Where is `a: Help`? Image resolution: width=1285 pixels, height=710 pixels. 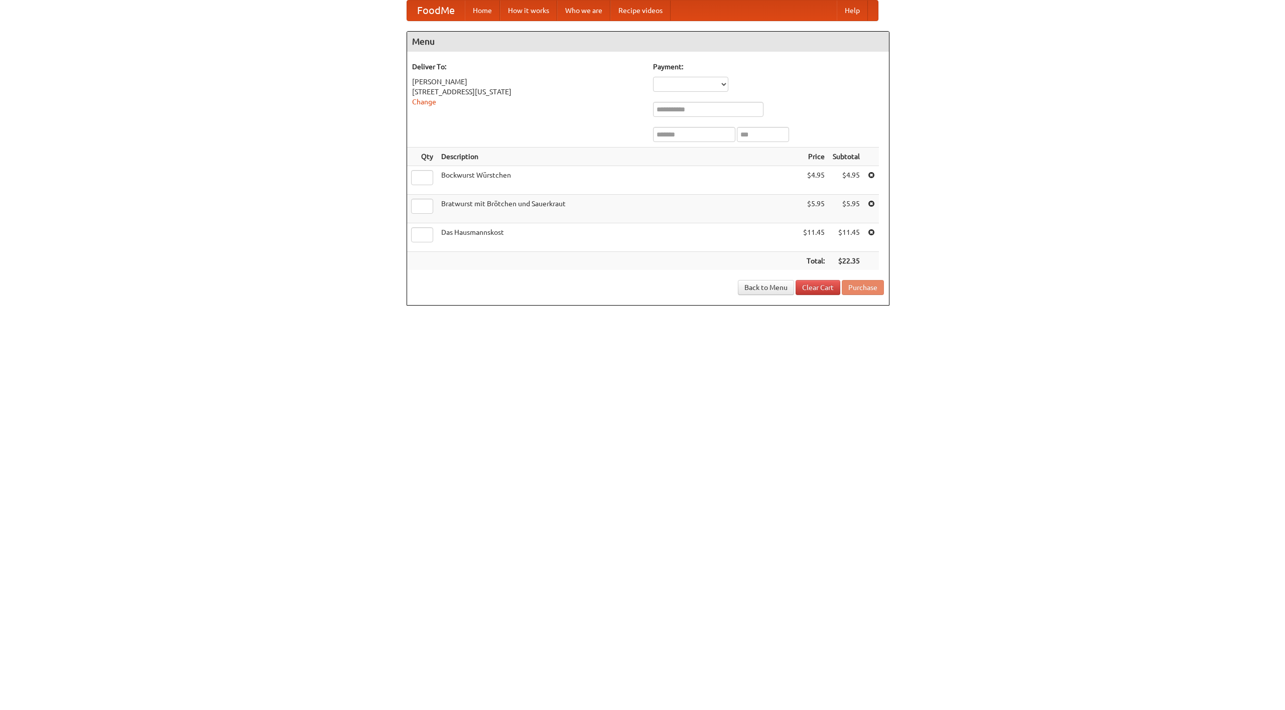
a: Help is located at coordinates (852, 11).